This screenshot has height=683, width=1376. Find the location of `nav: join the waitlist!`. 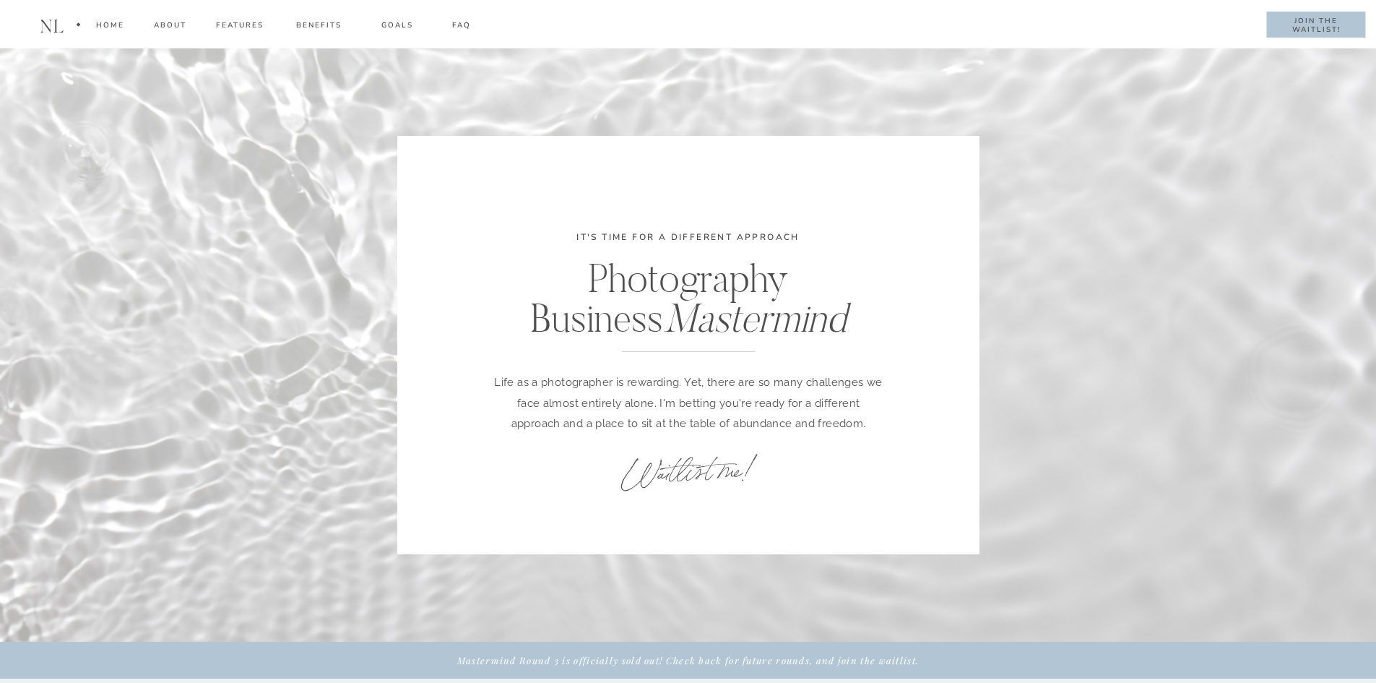

nav: join the waitlist! is located at coordinates (1316, 25).